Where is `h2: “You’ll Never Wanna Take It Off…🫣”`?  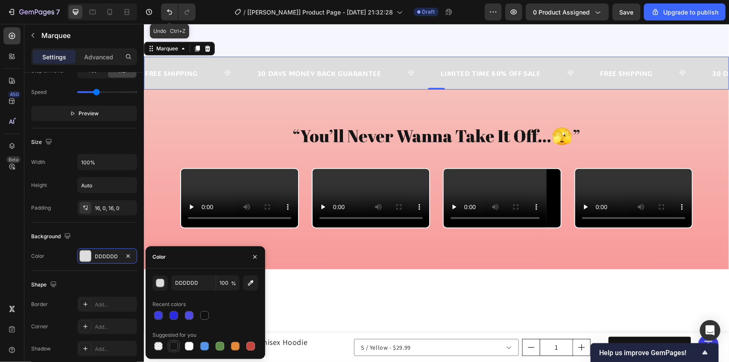
h2: “You’ll Never Wanna Take It Off…🫣” is located at coordinates (293, 112).